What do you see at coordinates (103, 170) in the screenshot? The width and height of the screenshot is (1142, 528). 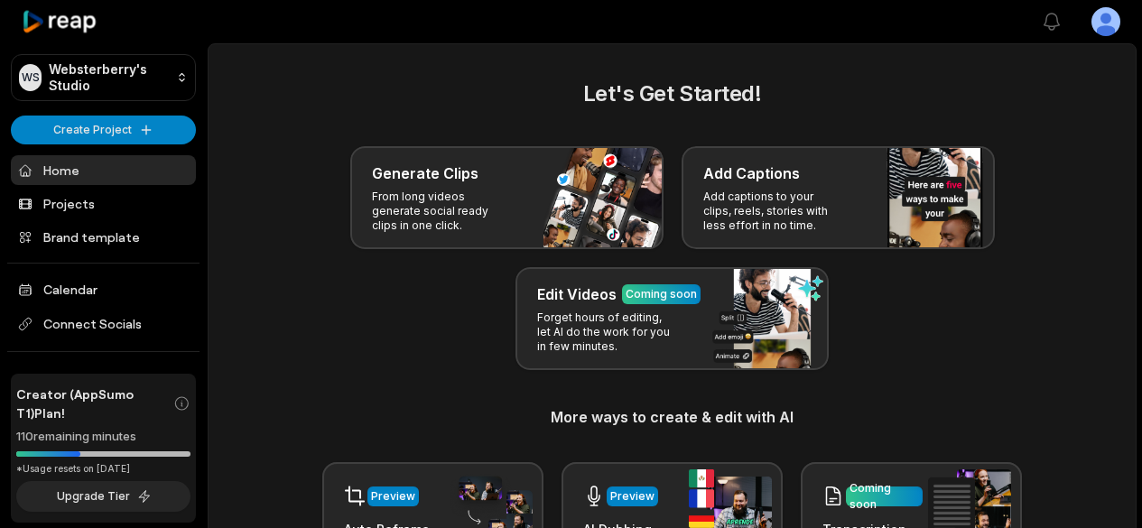 I see `a: Home` at bounding box center [103, 170].